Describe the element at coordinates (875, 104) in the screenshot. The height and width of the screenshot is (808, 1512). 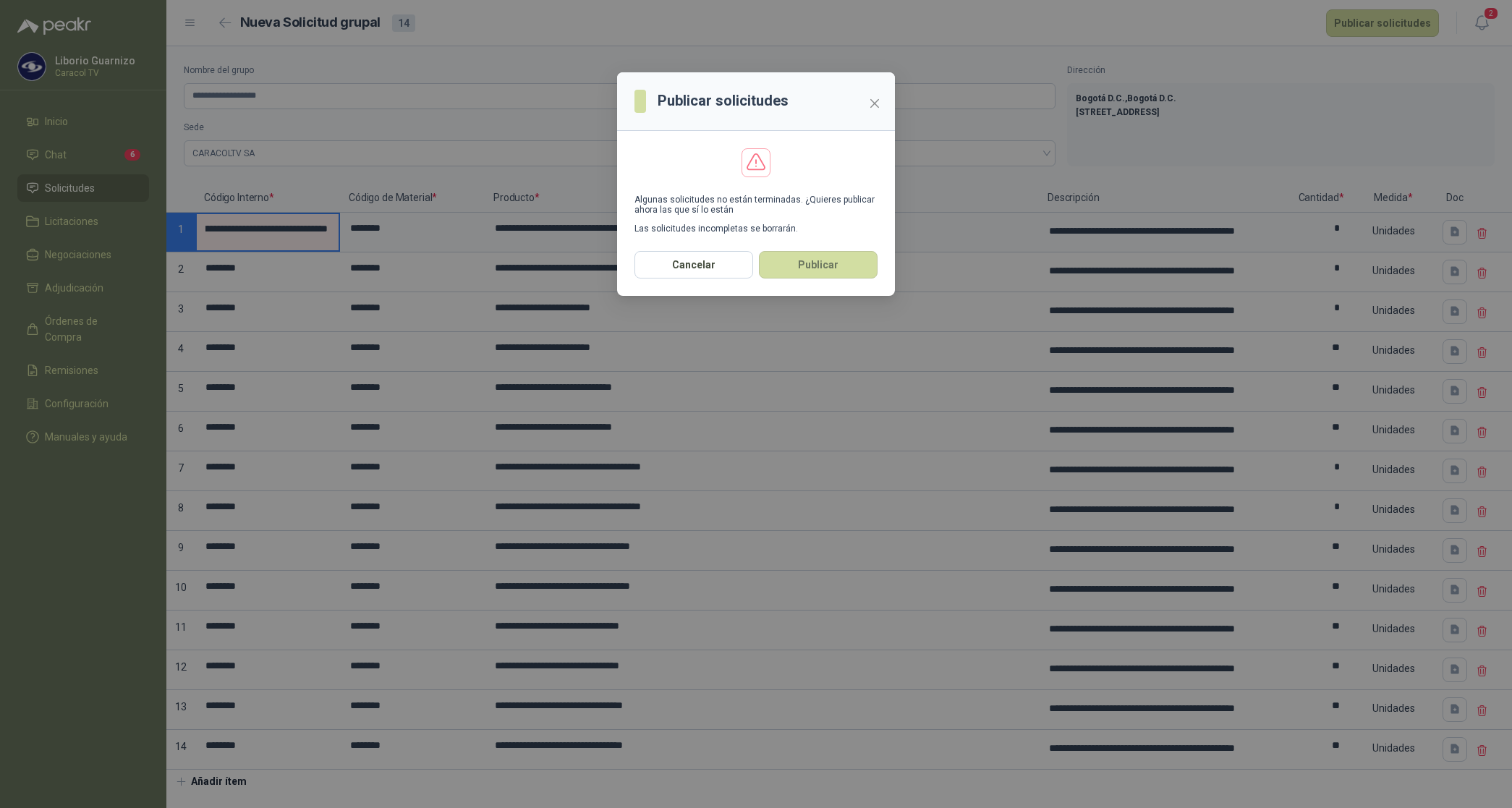
I see `button: Close` at that location.